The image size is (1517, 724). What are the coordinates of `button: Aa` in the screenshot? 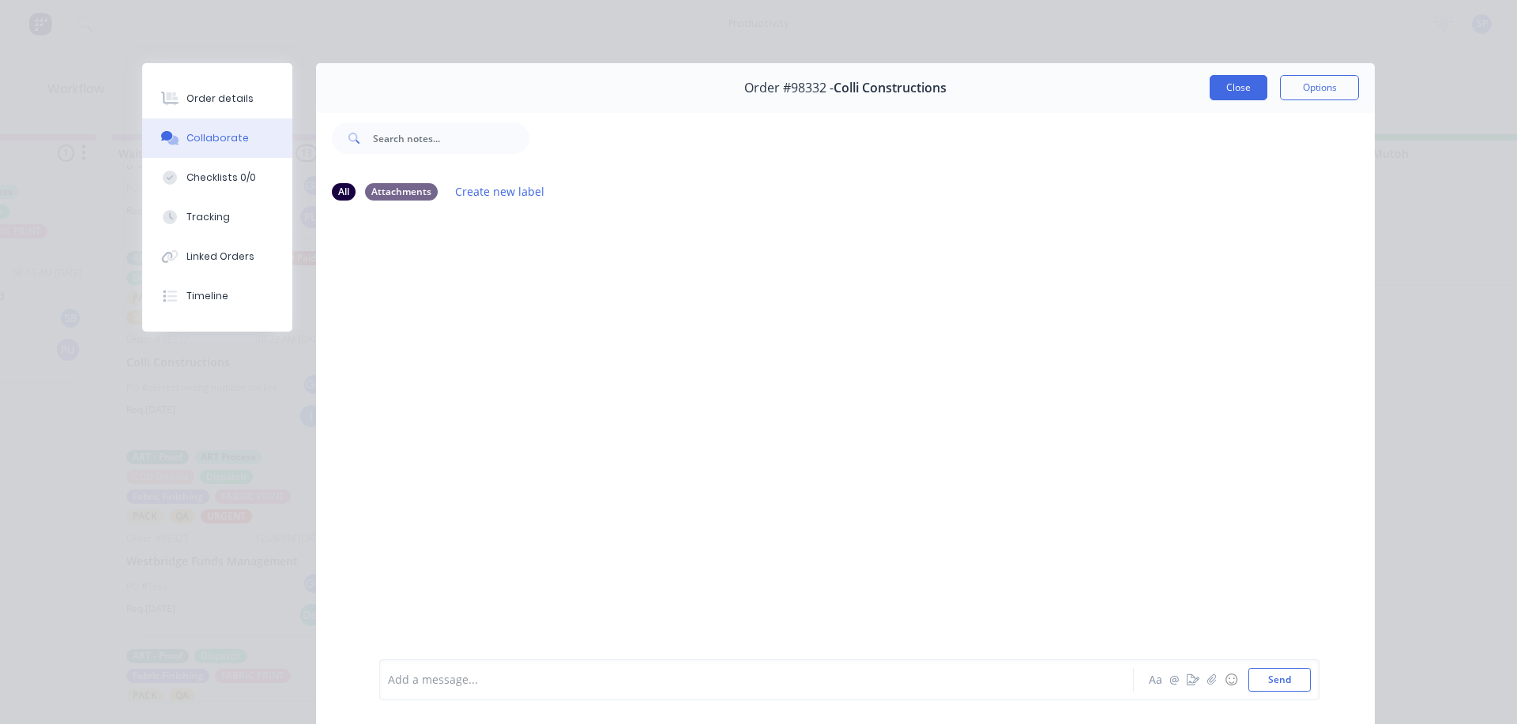 It's located at (1155, 680).